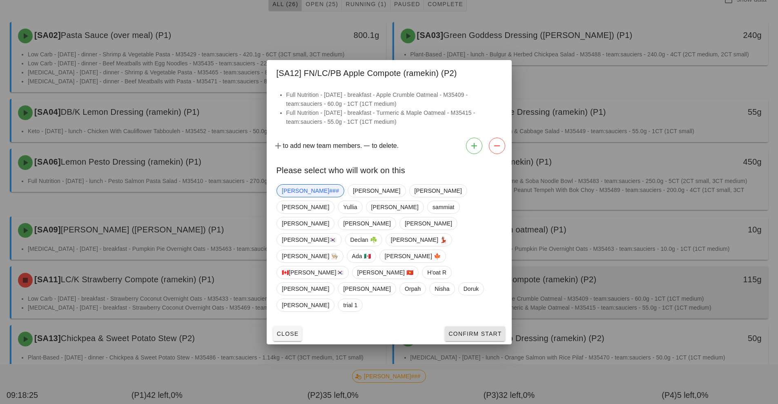 This screenshot has width=778, height=404. Describe the element at coordinates (442, 289) in the screenshot. I see `span: Nisha` at that location.